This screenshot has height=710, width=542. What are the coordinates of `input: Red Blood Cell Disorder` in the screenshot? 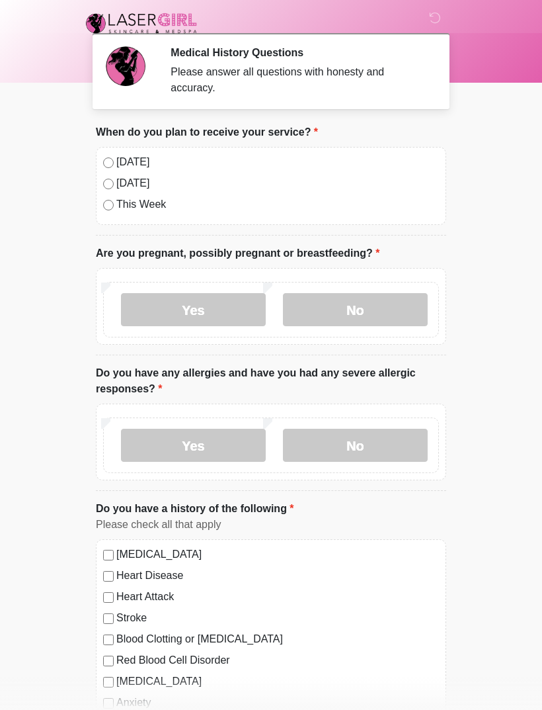 It's located at (108, 661).